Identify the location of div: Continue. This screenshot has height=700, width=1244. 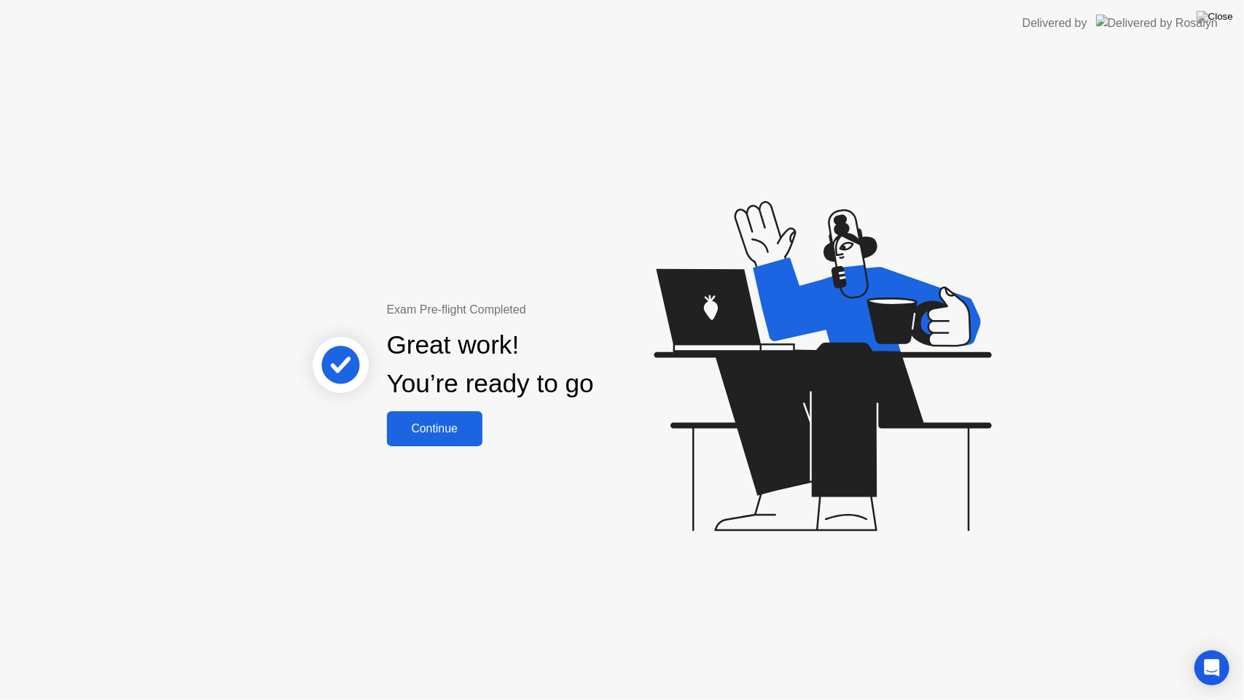
(435, 429).